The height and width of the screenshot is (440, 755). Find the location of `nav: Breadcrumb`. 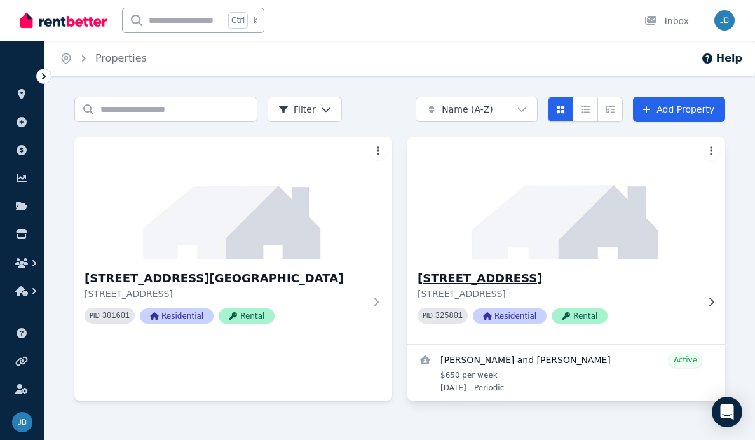

nav: Breadcrumb is located at coordinates (103, 58).